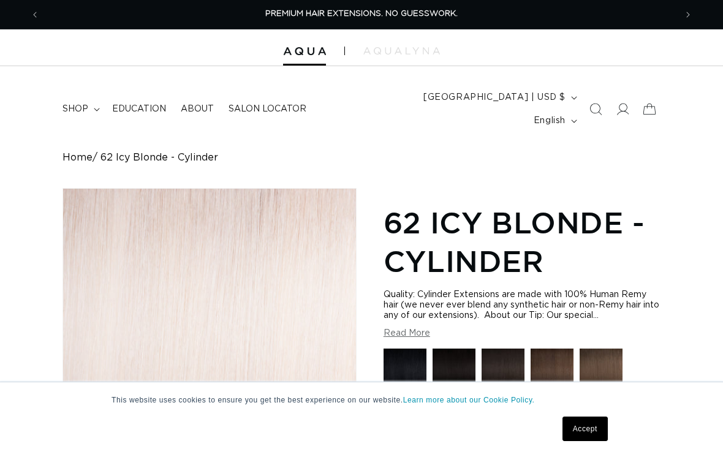 The image size is (723, 457). I want to click on span: shop, so click(75, 109).